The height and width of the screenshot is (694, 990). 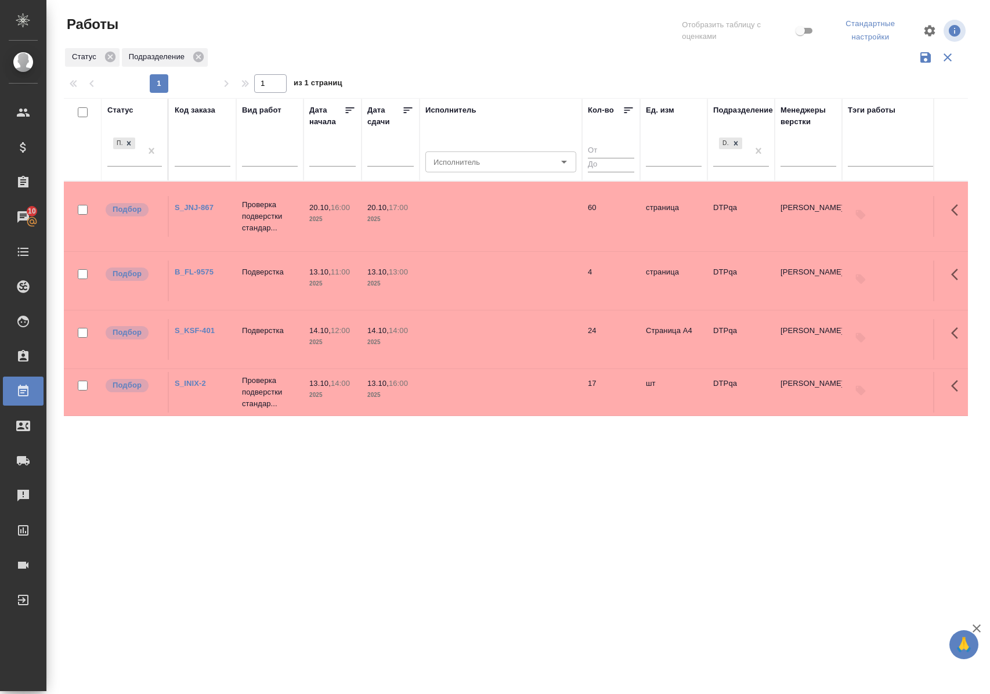 What do you see at coordinates (956, 31) in the screenshot?
I see `span: Посмотреть информацию` at bounding box center [956, 31].